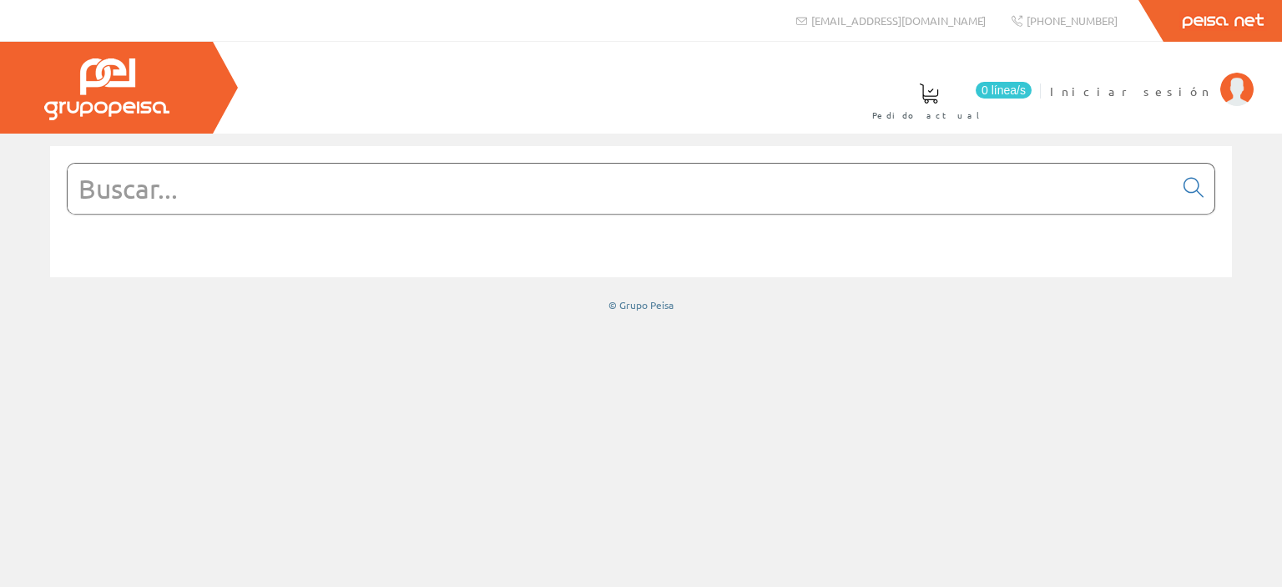  I want to click on img: Grupo Peisa, so click(107, 89).